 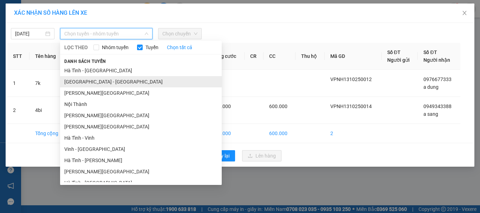 What do you see at coordinates (310, 56) in the screenshot?
I see `th: Thu hộ` at bounding box center [310, 56].